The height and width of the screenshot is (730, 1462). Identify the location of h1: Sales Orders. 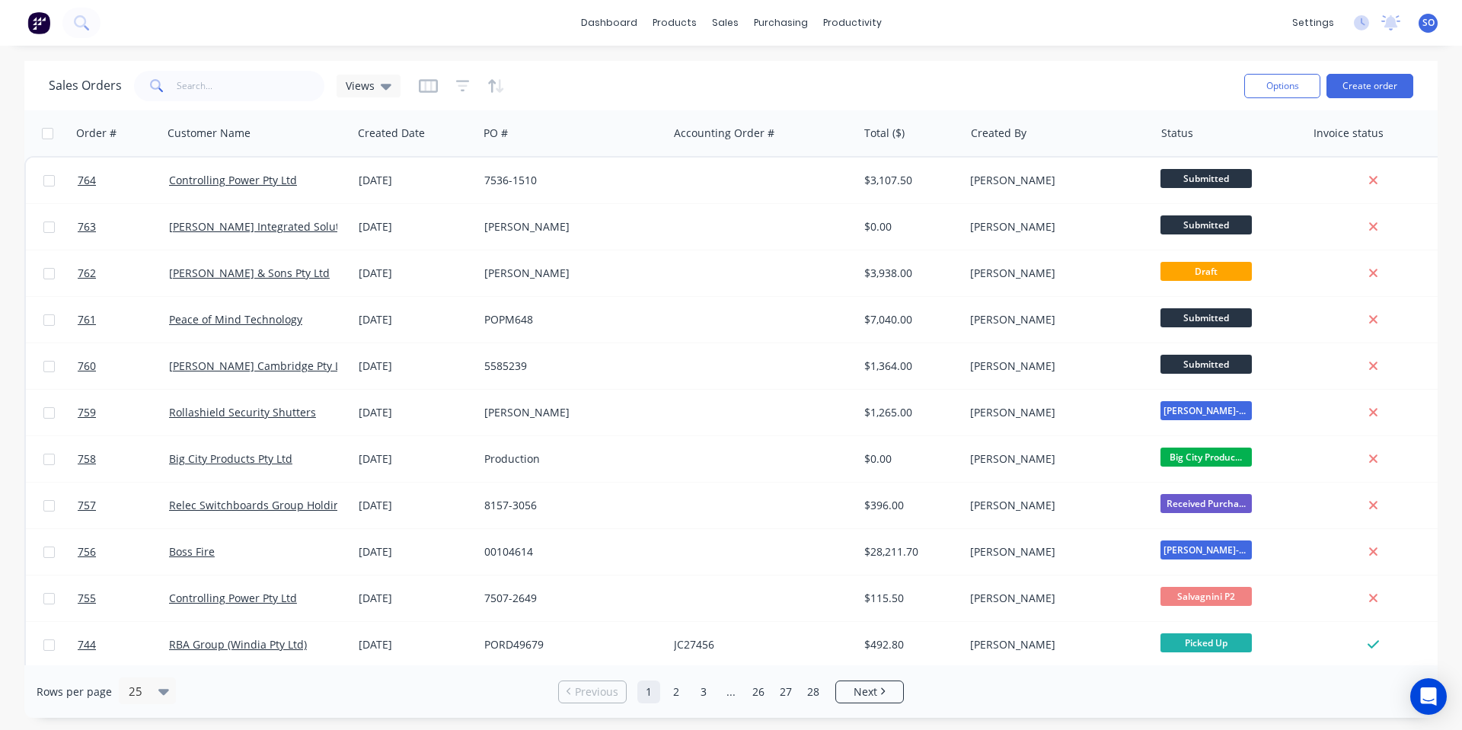
(85, 85).